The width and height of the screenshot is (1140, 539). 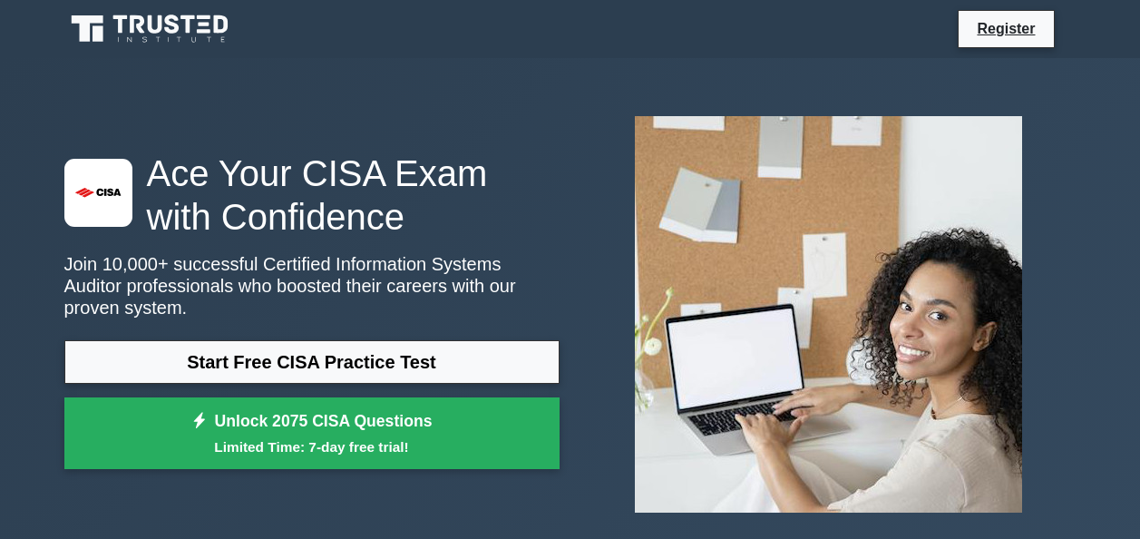 What do you see at coordinates (312, 286) in the screenshot?
I see `p: Join 10,000+ successful Certified Information Systems Auditor professionals who boosted their car...` at bounding box center [312, 286].